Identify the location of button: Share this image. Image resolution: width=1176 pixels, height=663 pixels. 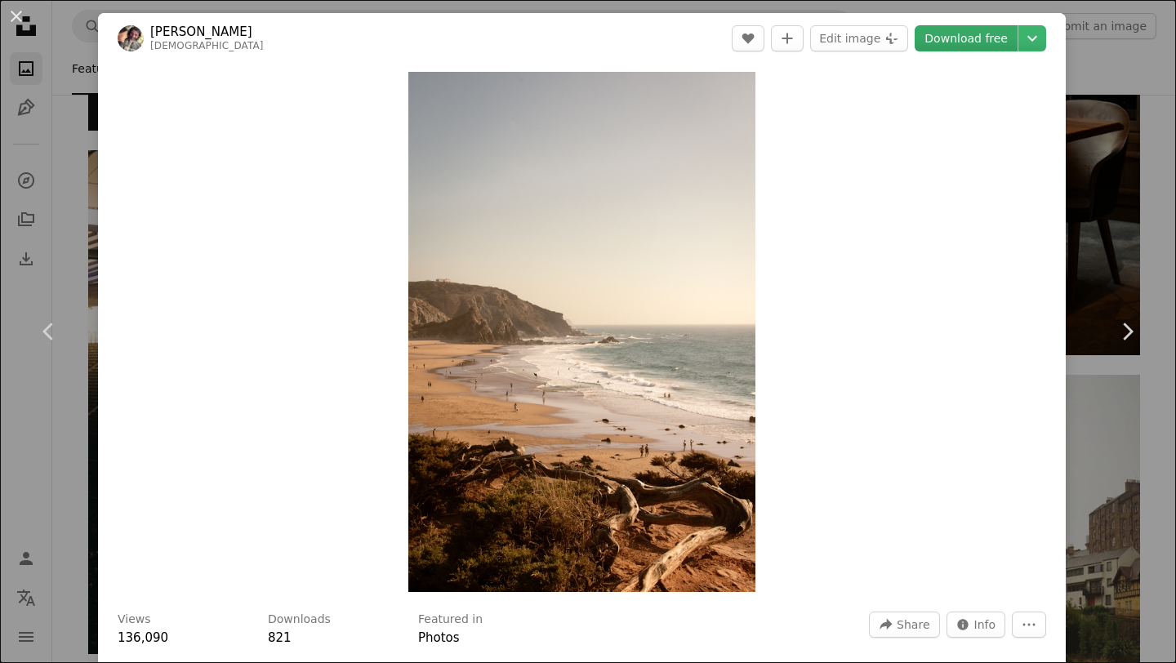
(904, 625).